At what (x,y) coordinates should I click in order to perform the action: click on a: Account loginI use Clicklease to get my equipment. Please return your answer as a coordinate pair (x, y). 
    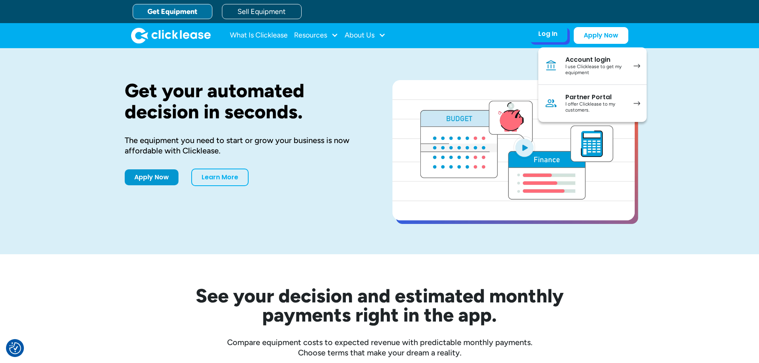
    Looking at the image, I should click on (592, 66).